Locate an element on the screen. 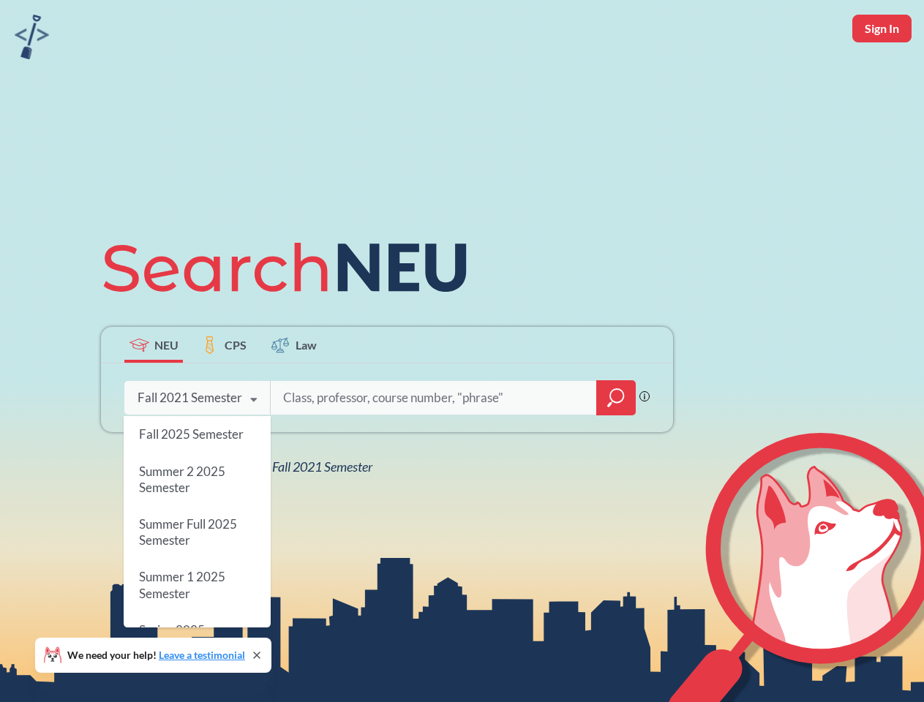 This screenshot has width=924, height=702. a: Leave a testimonial is located at coordinates (202, 655).